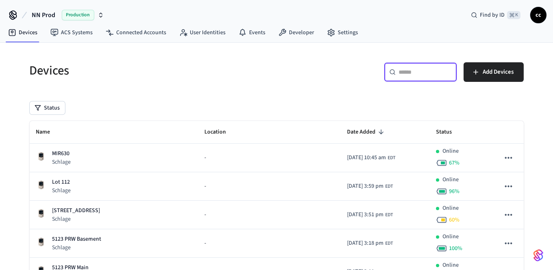 This screenshot has height=270, width=553. Describe the element at coordinates (454, 191) in the screenshot. I see `span: 96 %` at that location.